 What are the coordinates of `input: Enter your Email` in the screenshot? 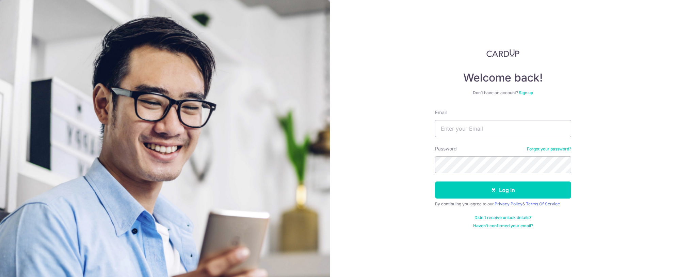 It's located at (503, 128).